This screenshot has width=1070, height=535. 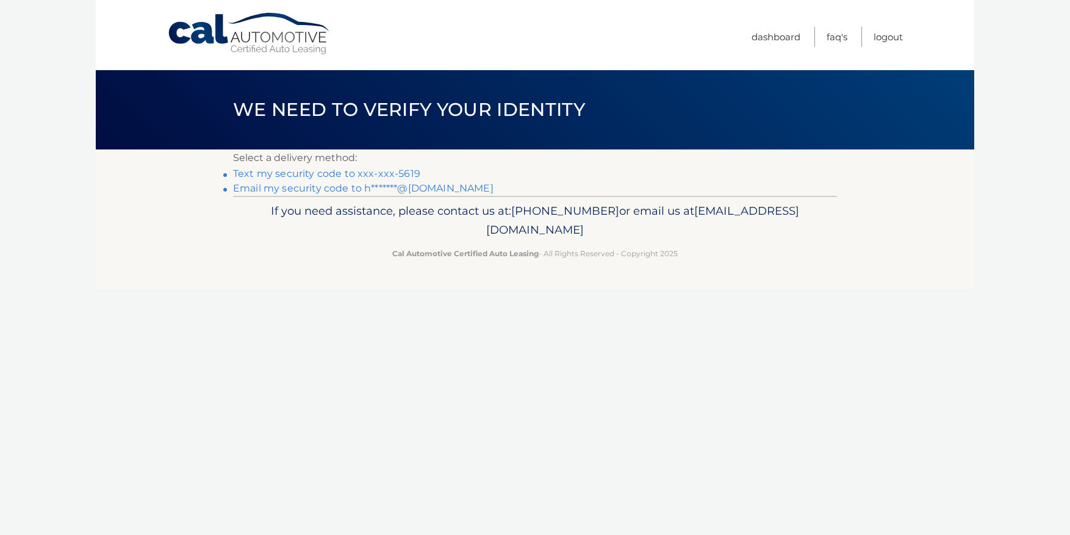 What do you see at coordinates (409, 109) in the screenshot?
I see `span: We need to verify your identity` at bounding box center [409, 109].